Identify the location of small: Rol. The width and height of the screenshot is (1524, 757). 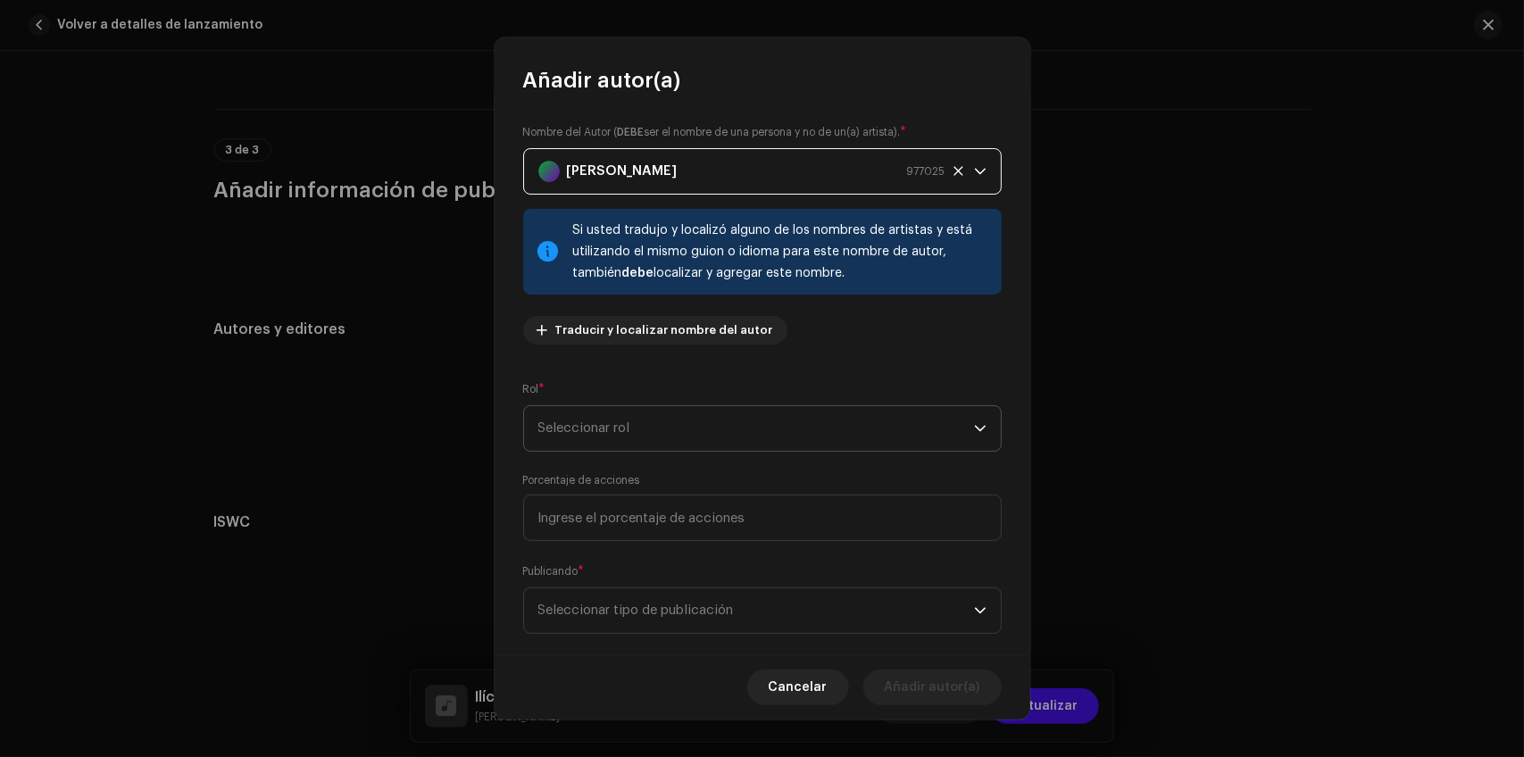
(531, 389).